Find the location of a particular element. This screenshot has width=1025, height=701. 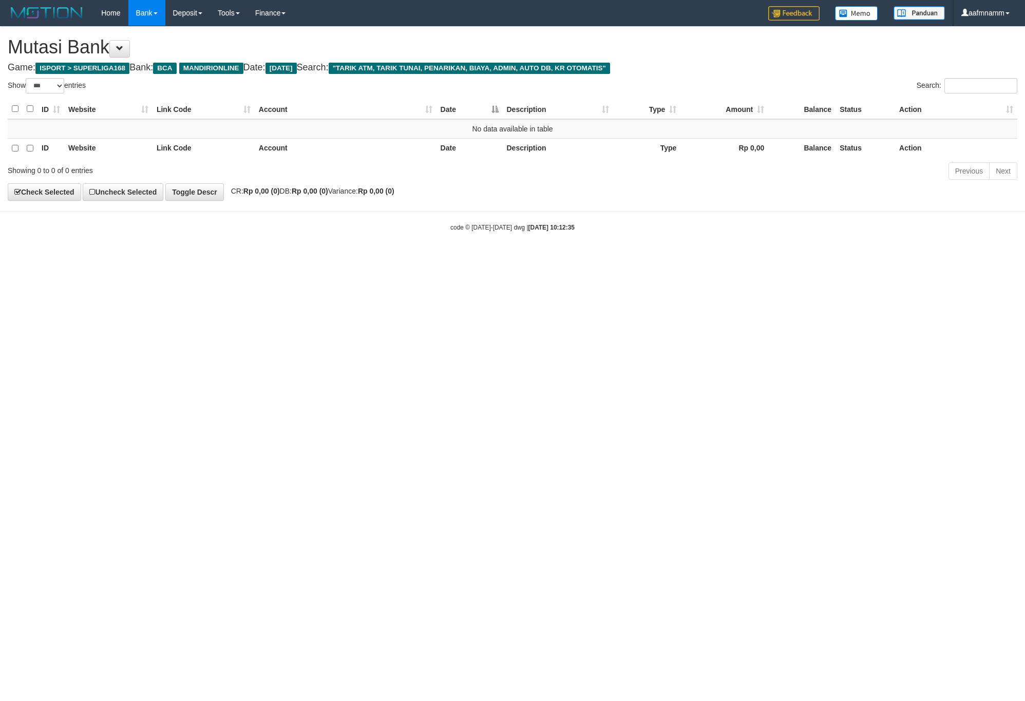

th: Website is located at coordinates (108, 148).